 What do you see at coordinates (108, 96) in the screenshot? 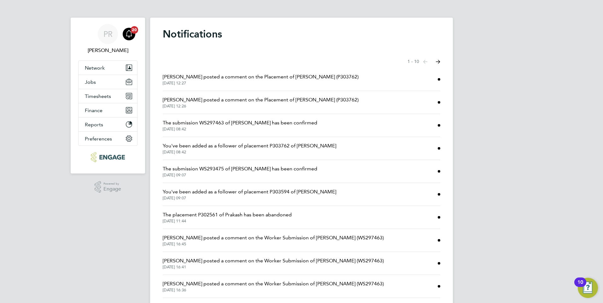
I see `button: Timesheets` at bounding box center [108, 96].